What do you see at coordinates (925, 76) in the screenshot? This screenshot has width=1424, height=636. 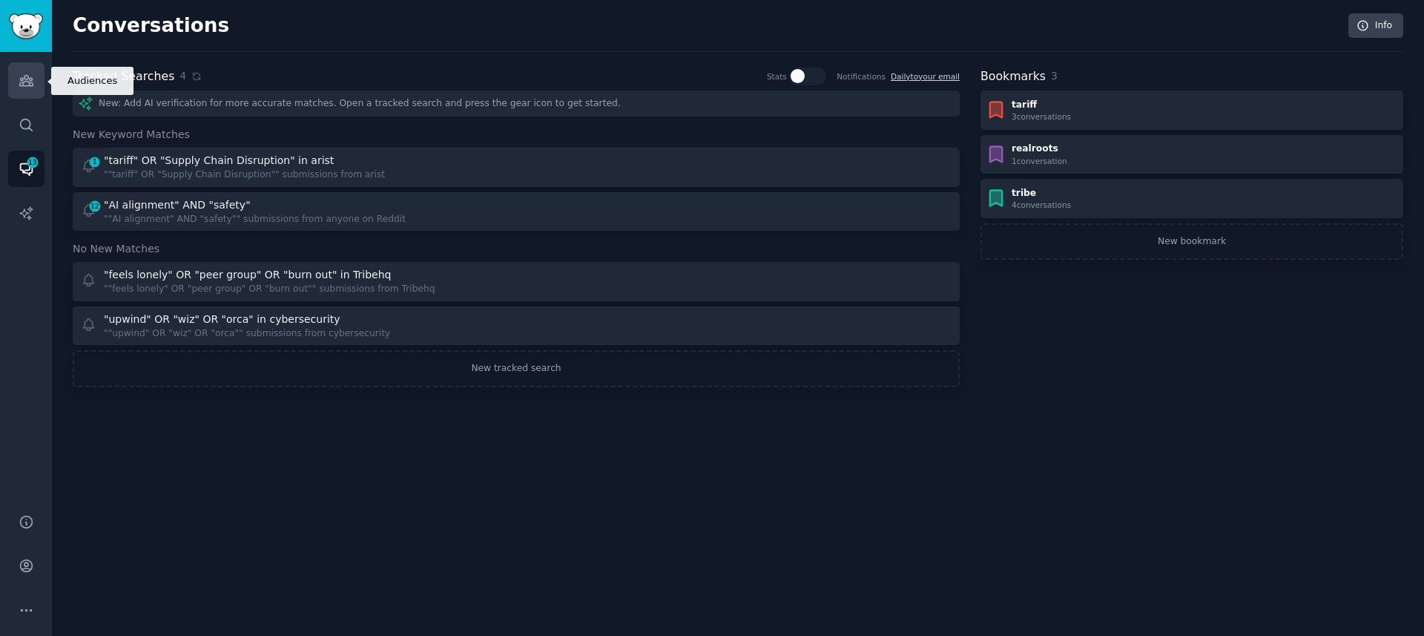 I see `a: Dailytoyour email` at bounding box center [925, 76].